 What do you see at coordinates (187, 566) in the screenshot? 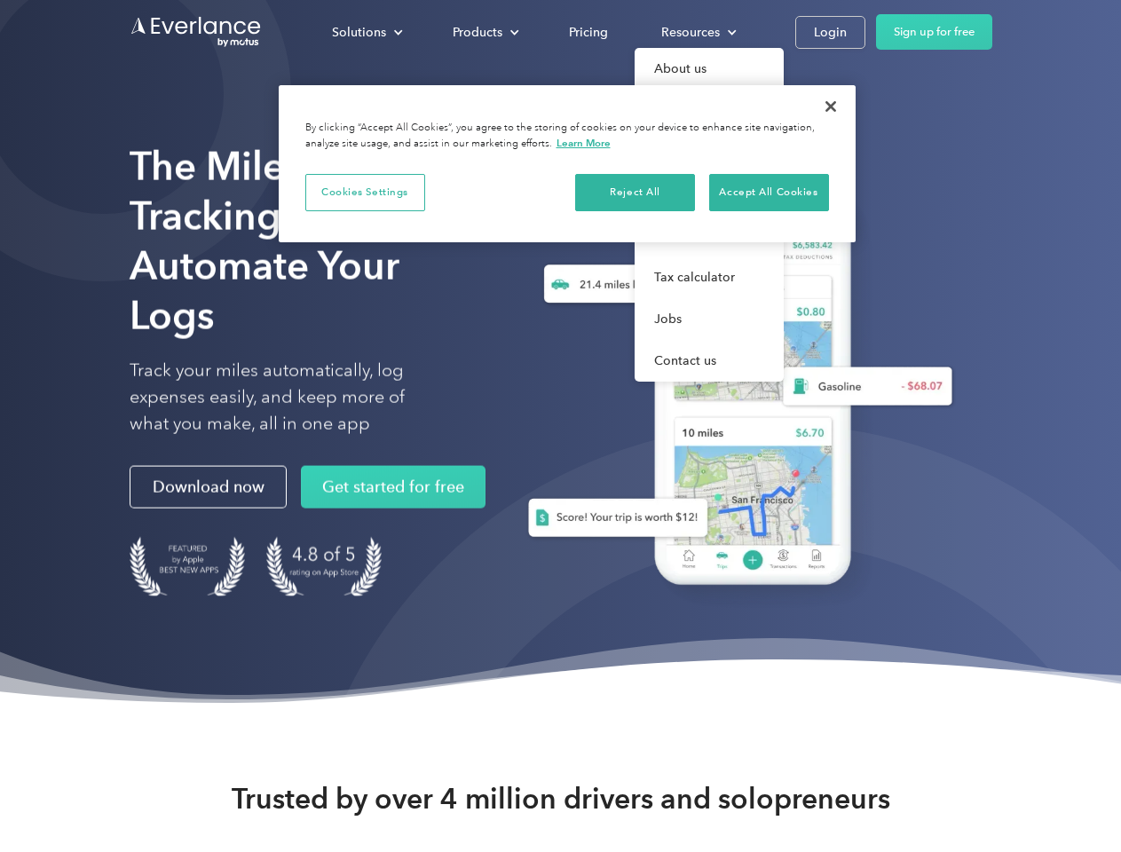
I see `img: Badge for Featured by Apple Best New Apps` at bounding box center [187, 566].